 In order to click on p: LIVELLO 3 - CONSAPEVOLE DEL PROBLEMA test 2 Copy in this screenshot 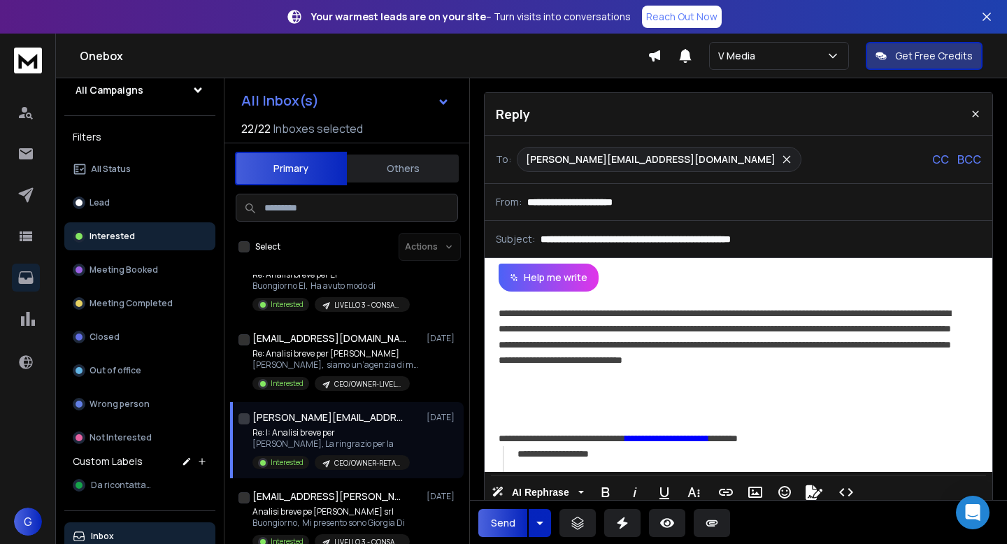, I will do `click(368, 305)`.